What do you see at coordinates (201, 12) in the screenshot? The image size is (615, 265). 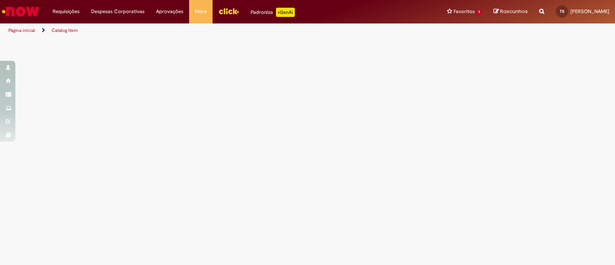 I see `span: More` at bounding box center [201, 12].